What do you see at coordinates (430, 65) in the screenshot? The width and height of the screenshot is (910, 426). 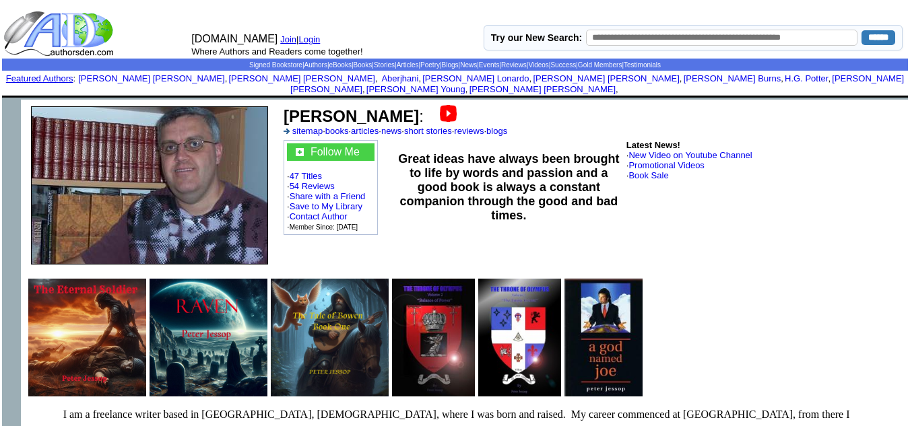 I see `a: Poetry` at bounding box center [430, 65].